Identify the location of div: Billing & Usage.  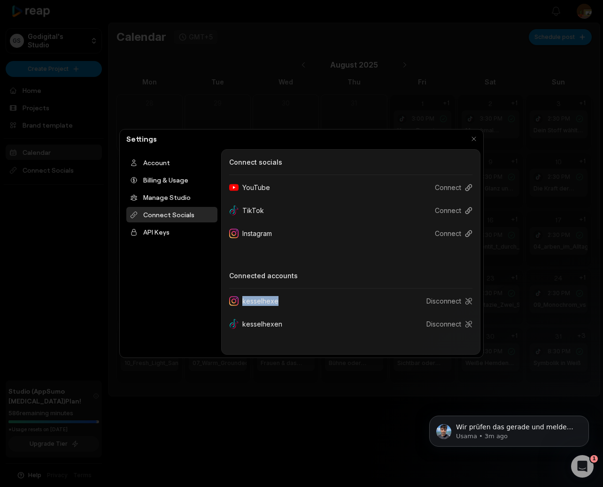
(172, 180).